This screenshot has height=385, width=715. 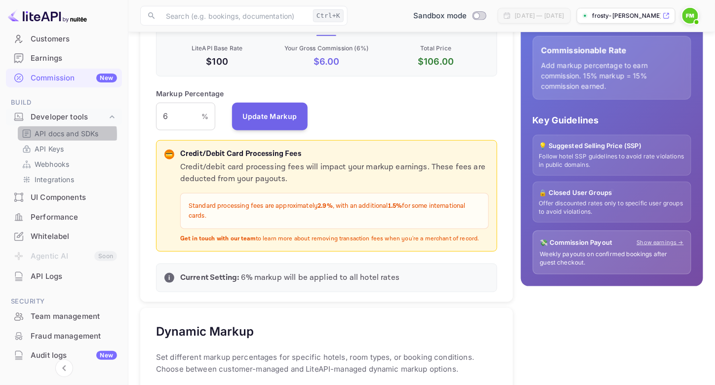 I want to click on a: UI Components, so click(x=64, y=197).